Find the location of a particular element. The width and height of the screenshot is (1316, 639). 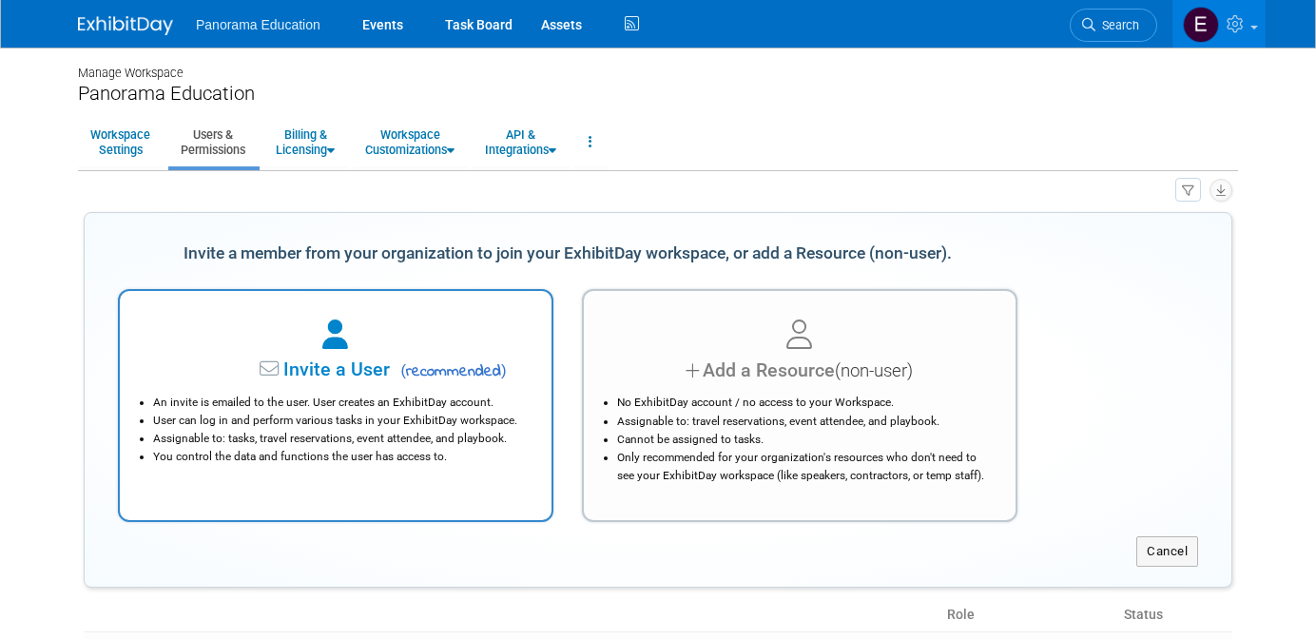

a: API &Integrations is located at coordinates (520, 142).